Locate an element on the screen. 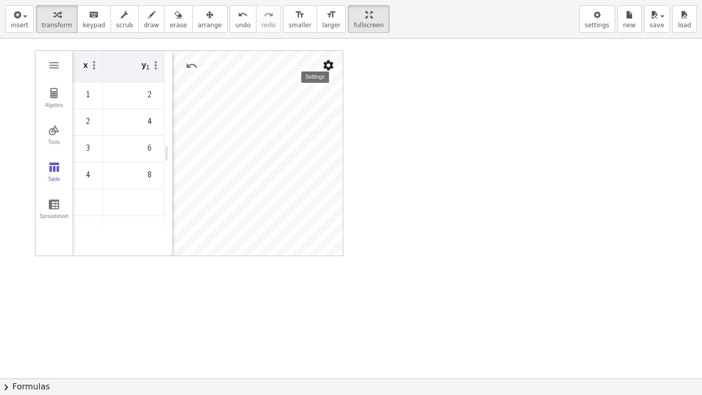 The image size is (702, 395). span: new is located at coordinates (629, 25).